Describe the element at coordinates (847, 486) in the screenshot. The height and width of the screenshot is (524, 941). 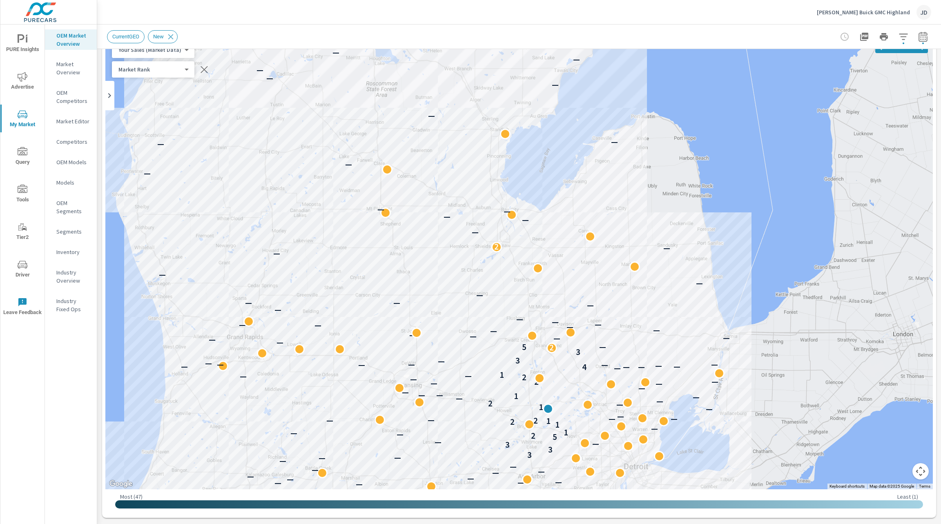
I see `button: Keyboard shortcuts` at that location.